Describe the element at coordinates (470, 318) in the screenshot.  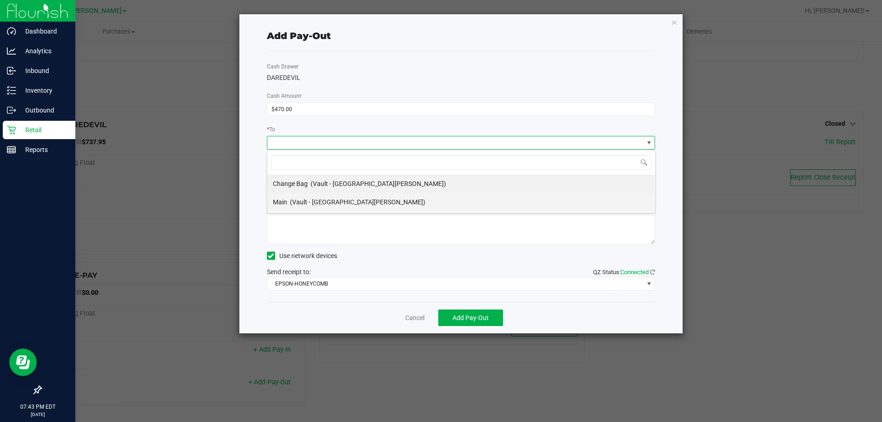
I see `span: Add Pay-Out` at that location.